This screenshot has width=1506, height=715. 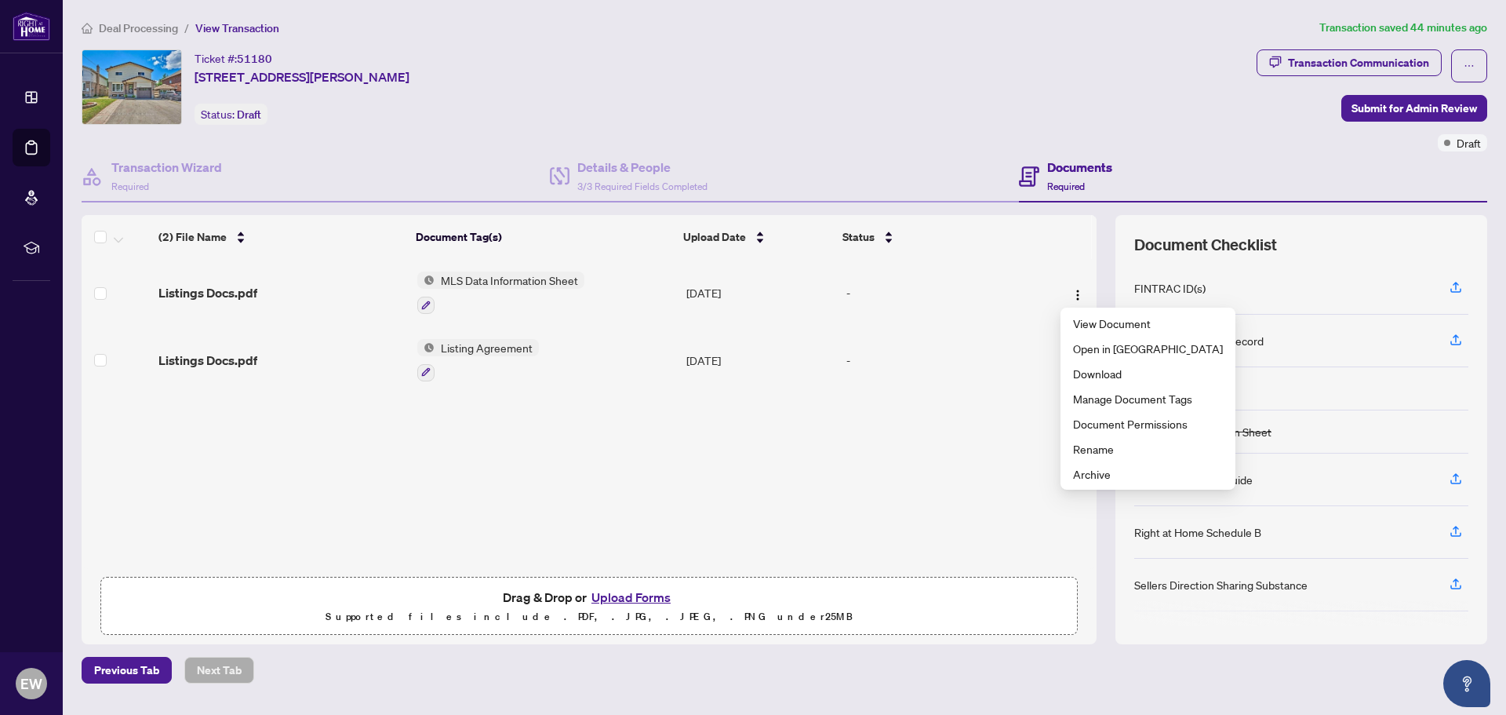 What do you see at coordinates (1349, 63) in the screenshot?
I see `button: Transaction Communication` at bounding box center [1349, 63].